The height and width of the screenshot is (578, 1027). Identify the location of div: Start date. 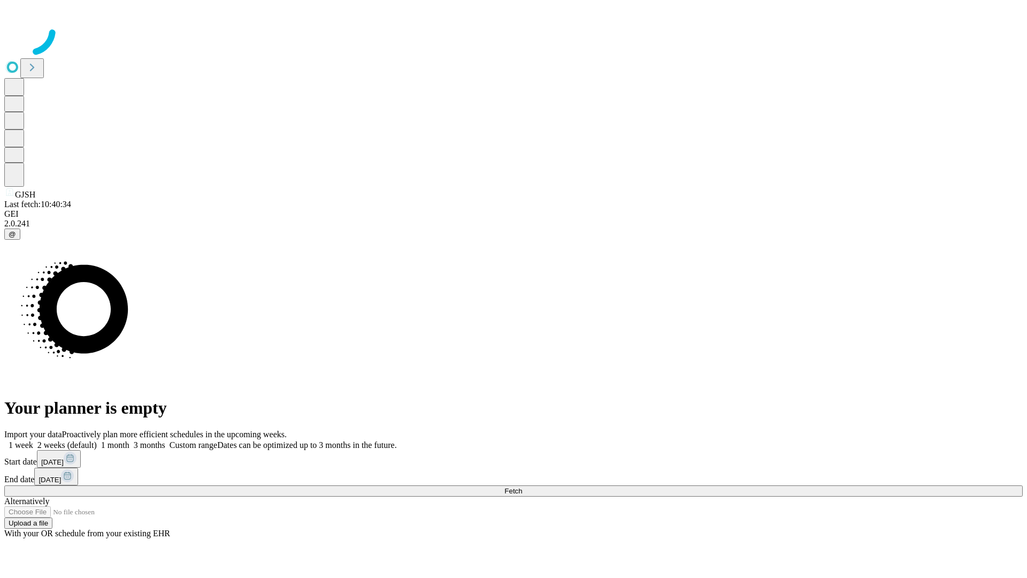
(513, 458).